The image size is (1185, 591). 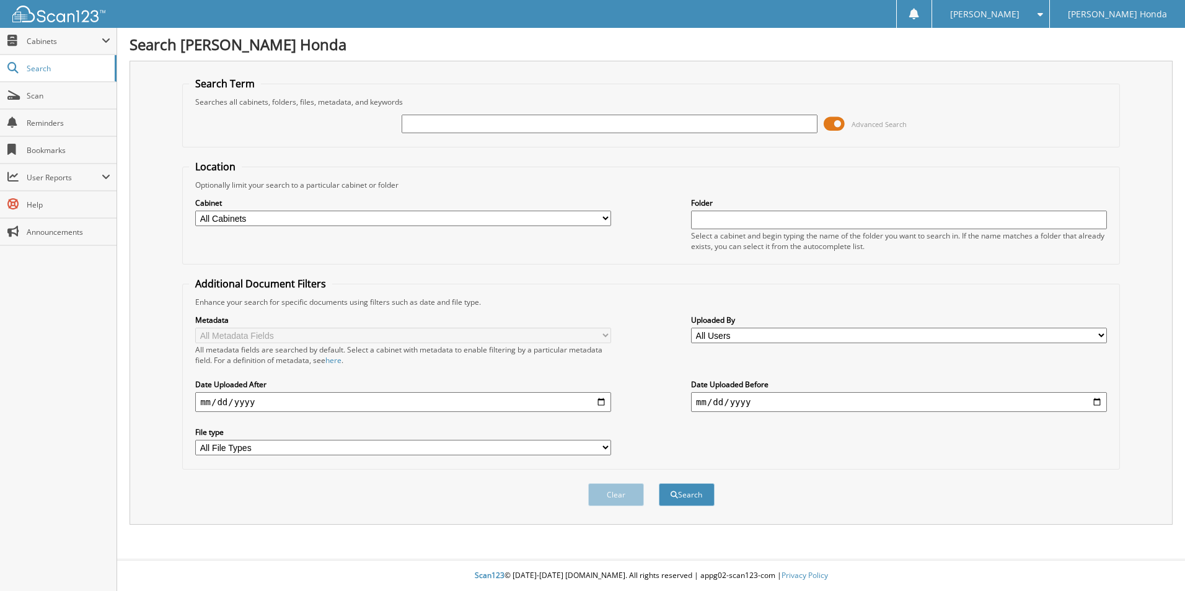 I want to click on label: Folder, so click(x=899, y=203).